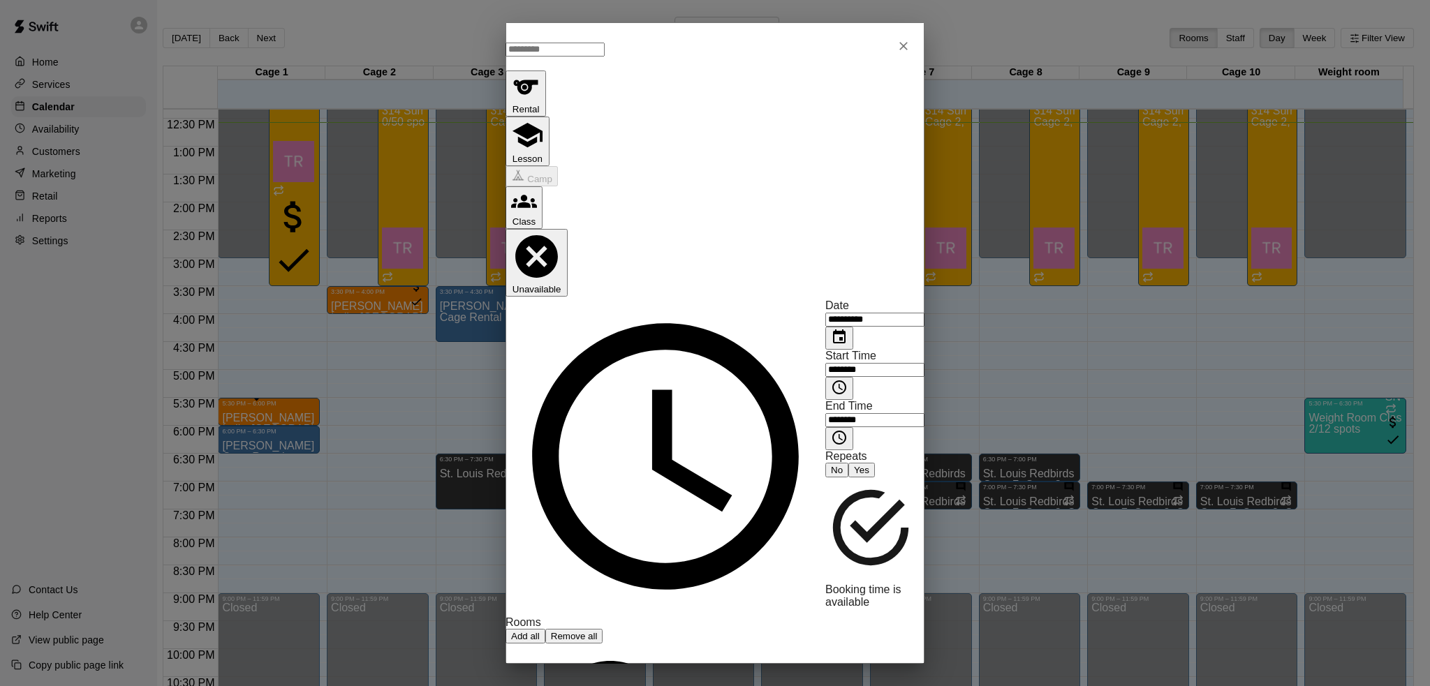 This screenshot has width=1430, height=686. I want to click on button: No, so click(836, 470).